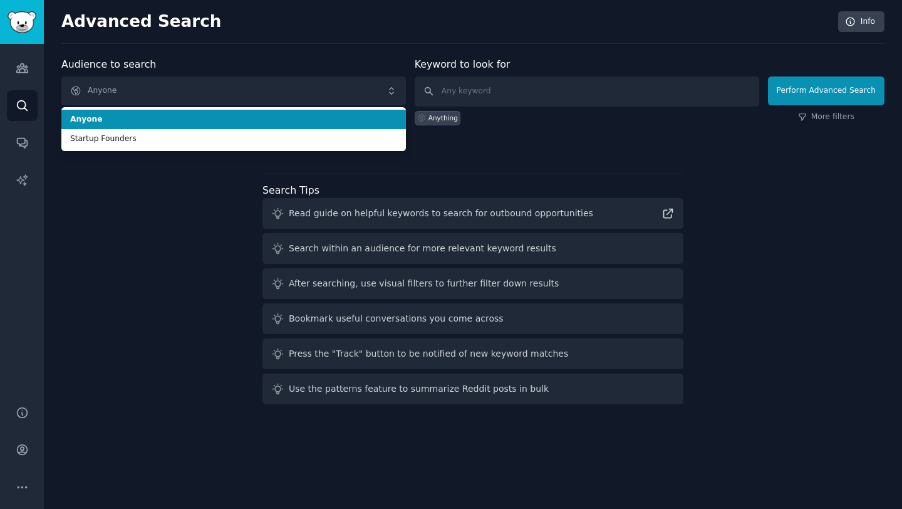  Describe the element at coordinates (291, 190) in the screenshot. I see `label: Search Tips` at that location.